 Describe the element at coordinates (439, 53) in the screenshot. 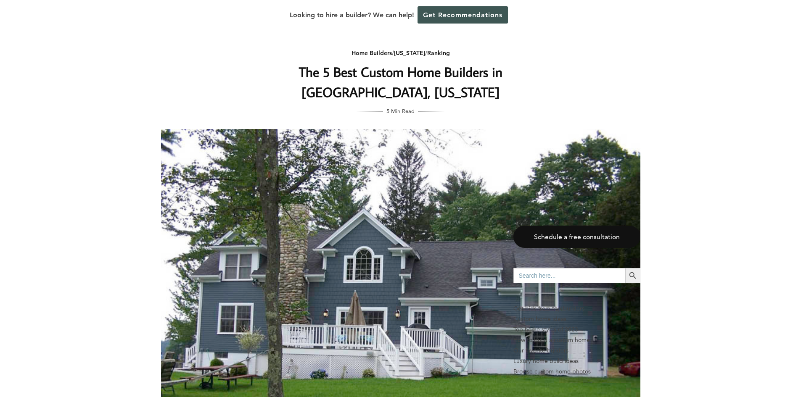

I see `a: Ranking` at that location.